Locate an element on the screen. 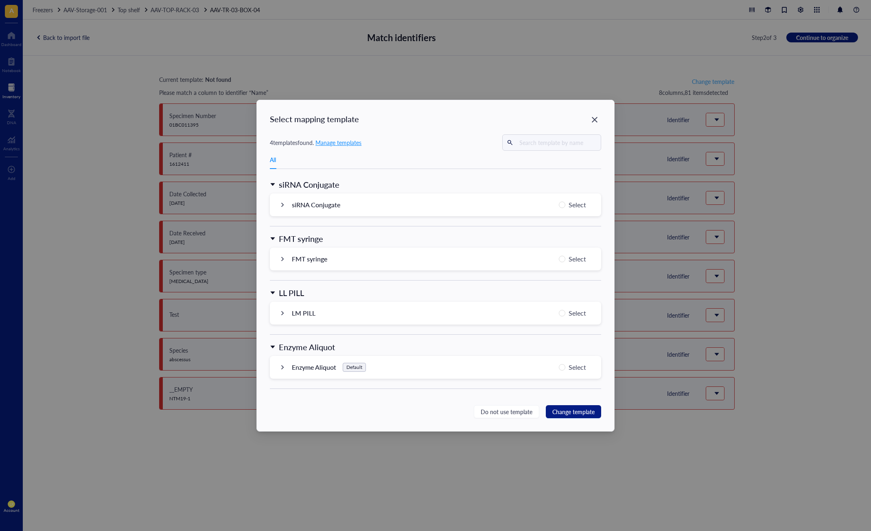 Image resolution: width=871 pixels, height=531 pixels. span: Close is located at coordinates (595, 120).